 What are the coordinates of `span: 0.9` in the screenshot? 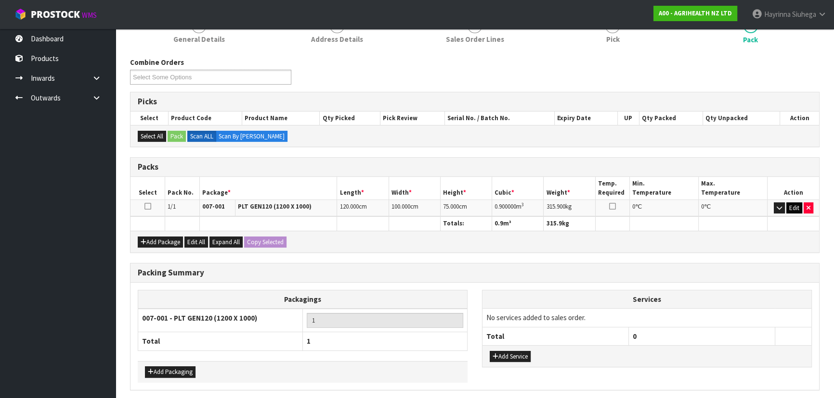 It's located at (499, 223).